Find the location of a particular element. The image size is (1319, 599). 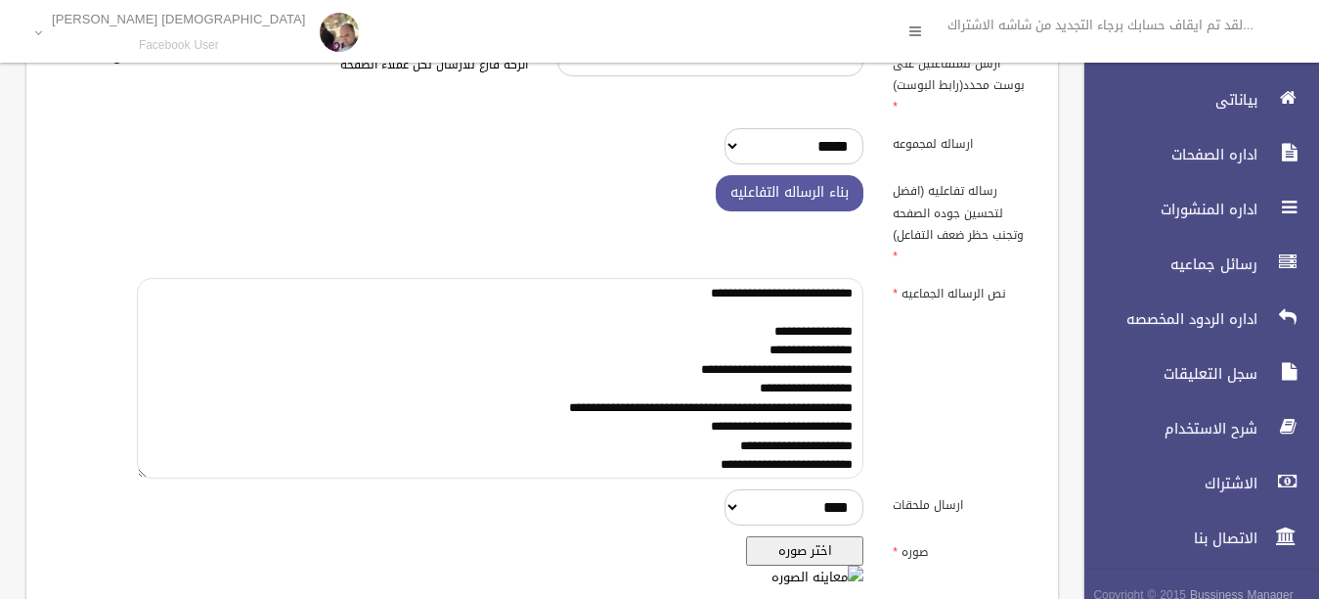

label: ارساله لمجموعه is located at coordinates (962, 142).